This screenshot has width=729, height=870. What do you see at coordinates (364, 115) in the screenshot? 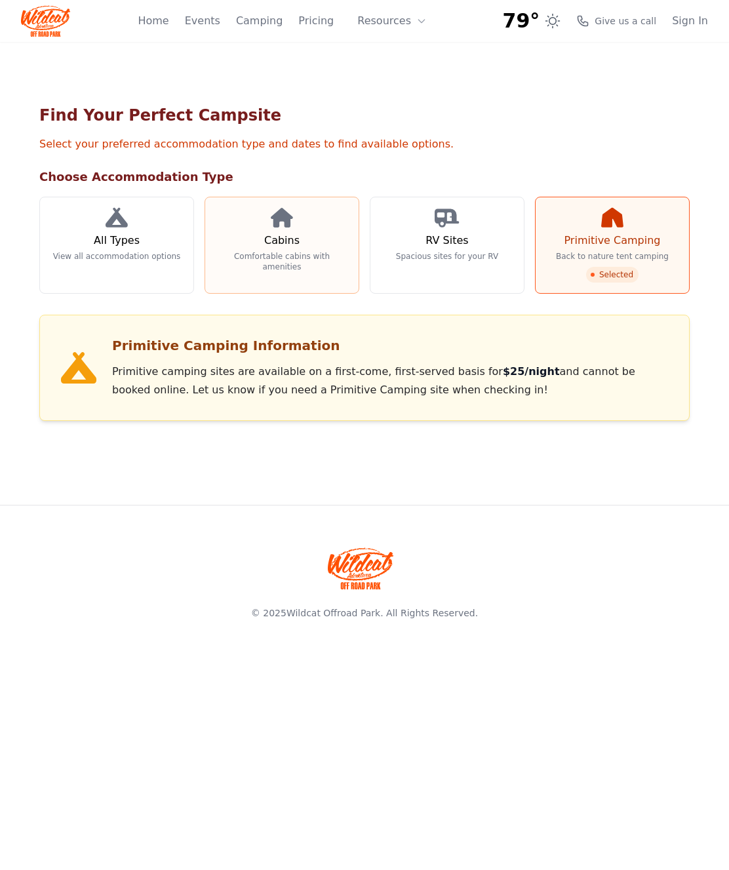
I see `h1: Find Your Perfect Campsite` at bounding box center [364, 115].